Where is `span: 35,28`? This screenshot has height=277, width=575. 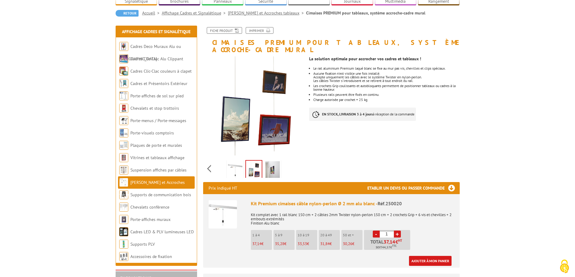
span: 35,28 is located at coordinates (280, 244).